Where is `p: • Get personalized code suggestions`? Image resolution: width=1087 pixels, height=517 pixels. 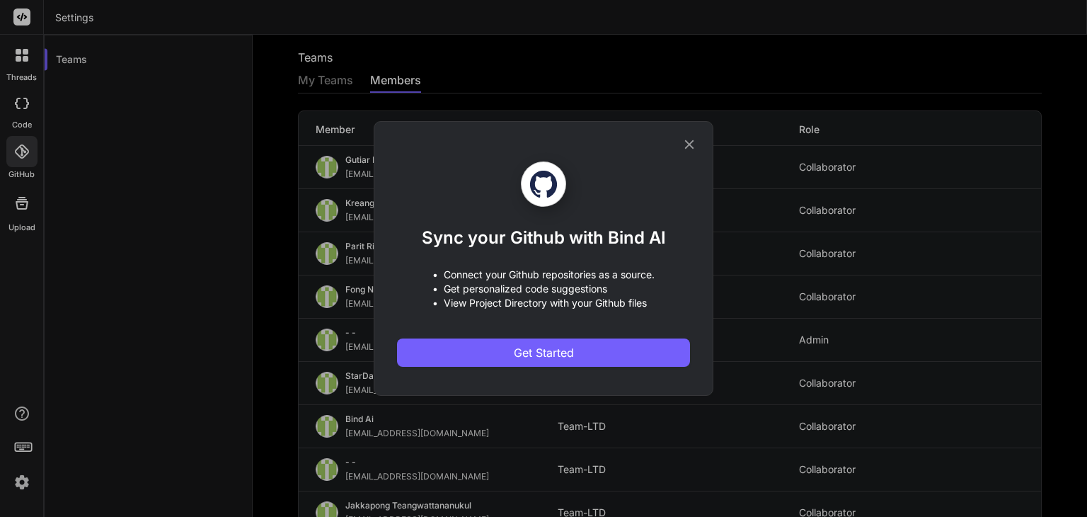
p: • Get personalized code suggestions is located at coordinates (543, 289).